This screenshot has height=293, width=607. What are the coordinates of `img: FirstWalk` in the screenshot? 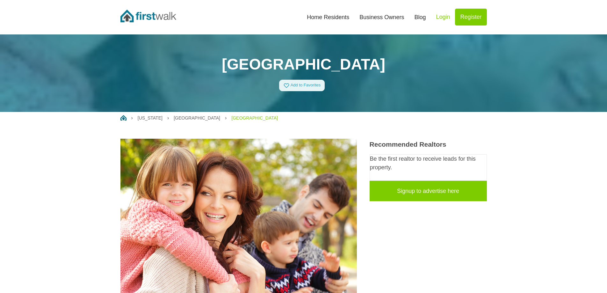 It's located at (148, 16).